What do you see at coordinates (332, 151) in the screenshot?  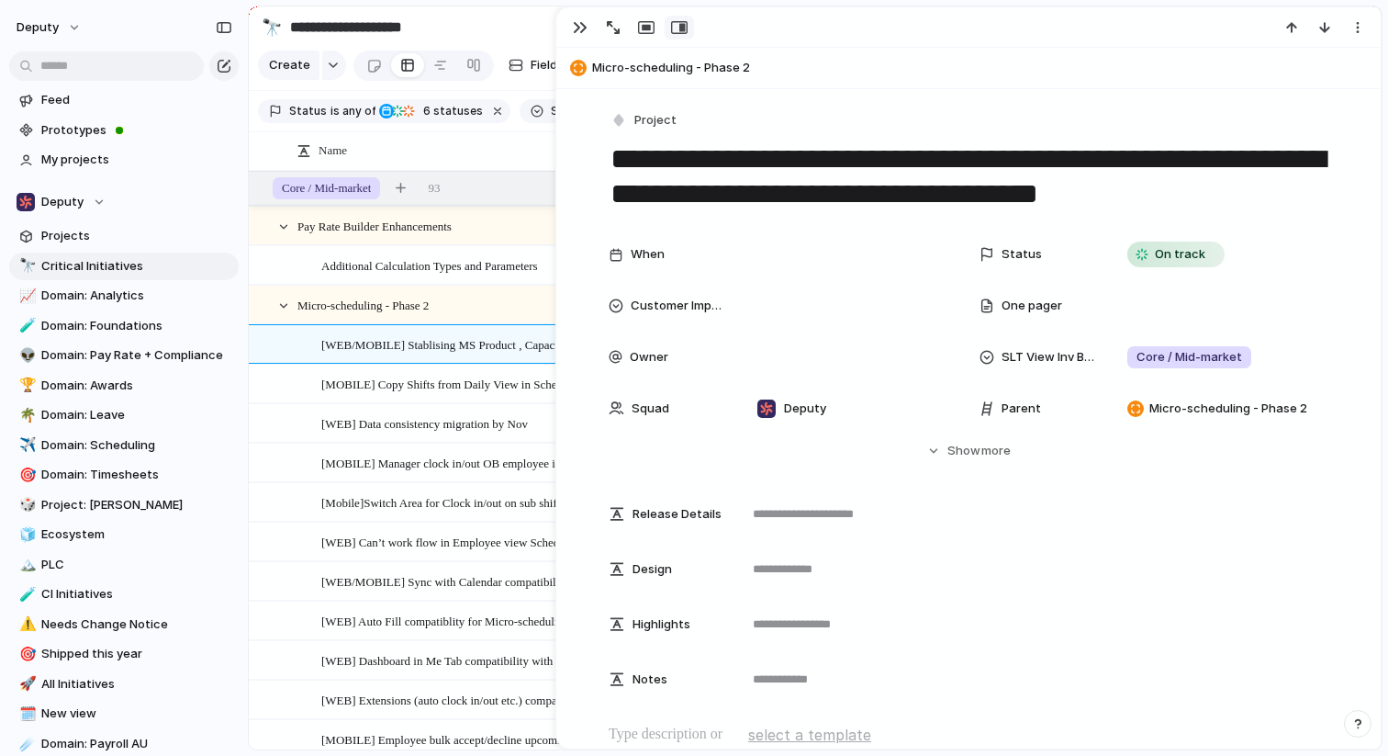 I see `span: Name` at bounding box center [332, 151].